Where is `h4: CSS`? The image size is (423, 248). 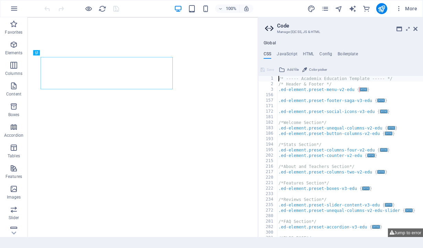 h4: CSS is located at coordinates (267, 55).